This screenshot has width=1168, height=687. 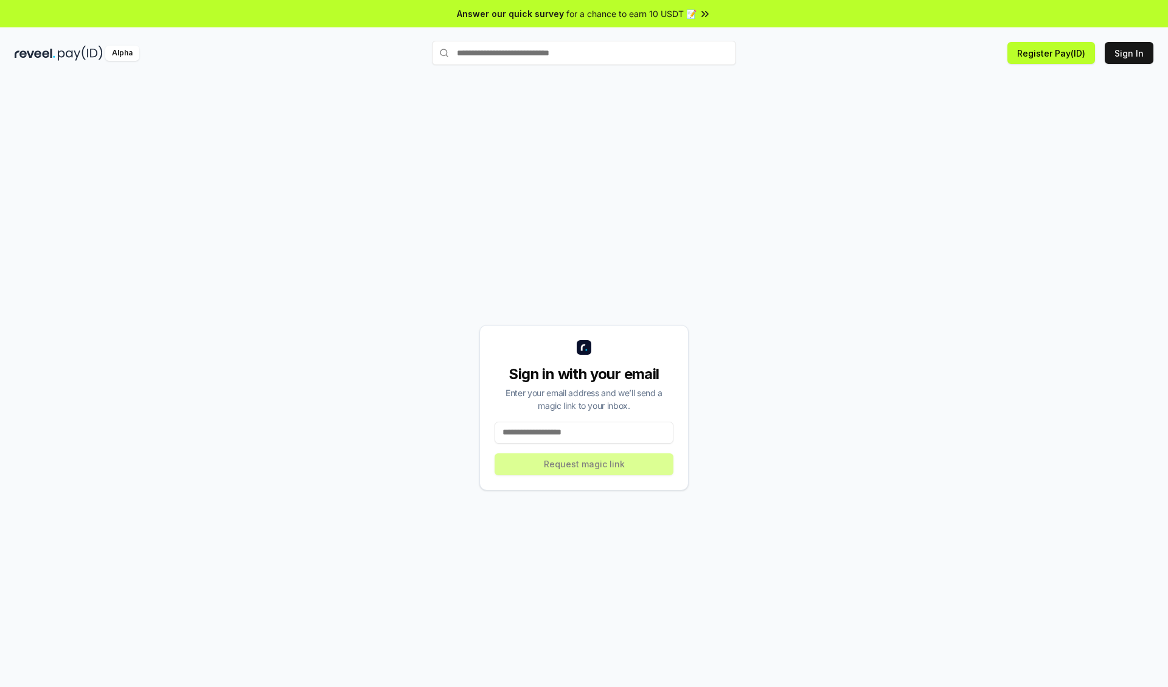 I want to click on img: pay_id, so click(x=80, y=53).